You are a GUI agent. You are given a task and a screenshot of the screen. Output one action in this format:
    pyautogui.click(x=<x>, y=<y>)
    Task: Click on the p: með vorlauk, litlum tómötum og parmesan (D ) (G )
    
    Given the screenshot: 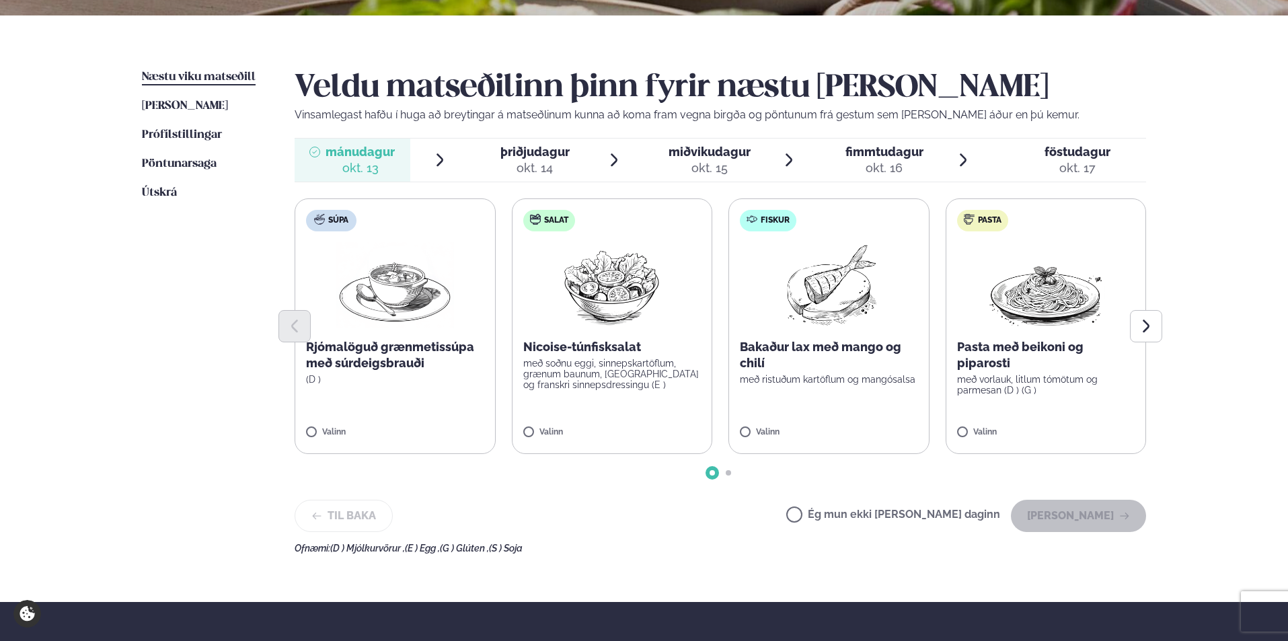 What is the action you would take?
    pyautogui.click(x=1046, y=385)
    